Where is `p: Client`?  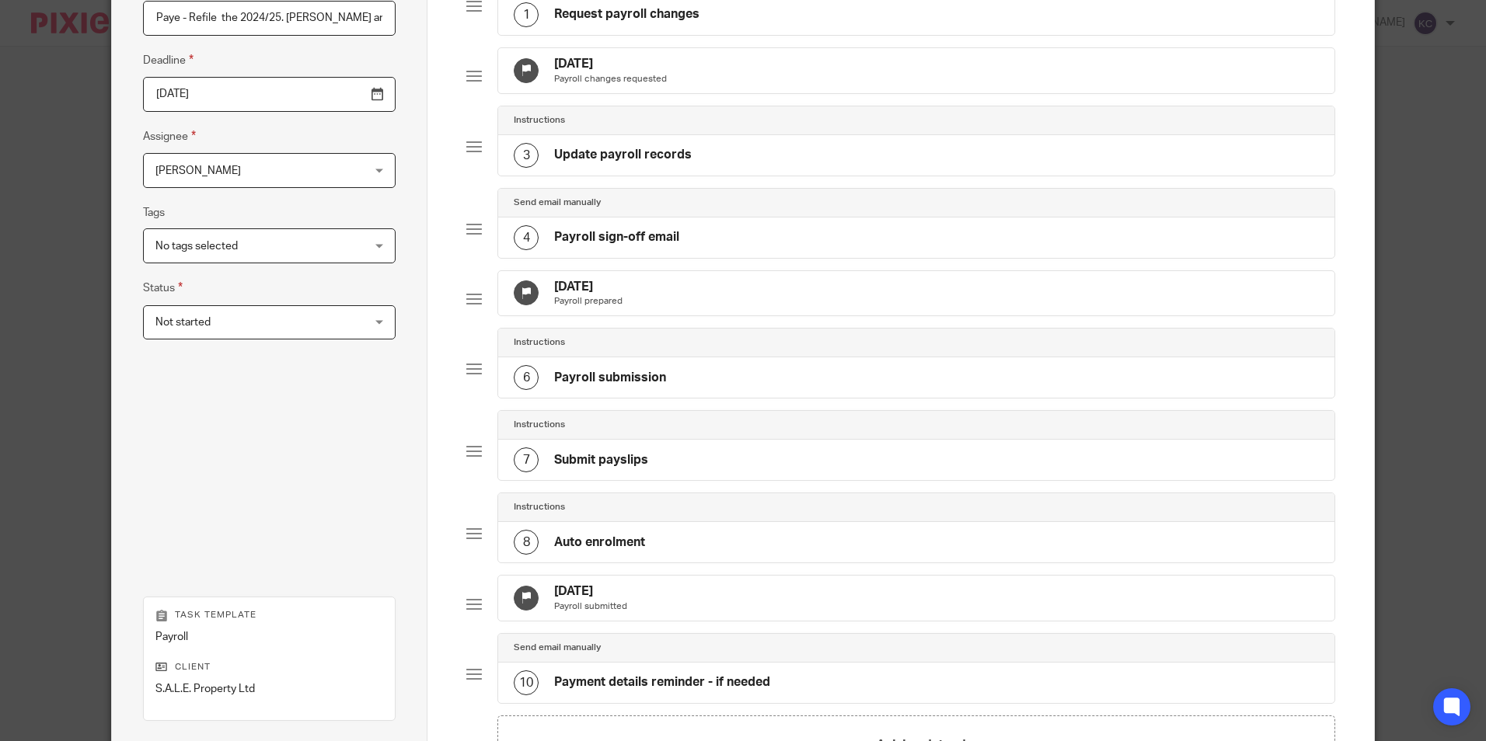 p: Client is located at coordinates (269, 667).